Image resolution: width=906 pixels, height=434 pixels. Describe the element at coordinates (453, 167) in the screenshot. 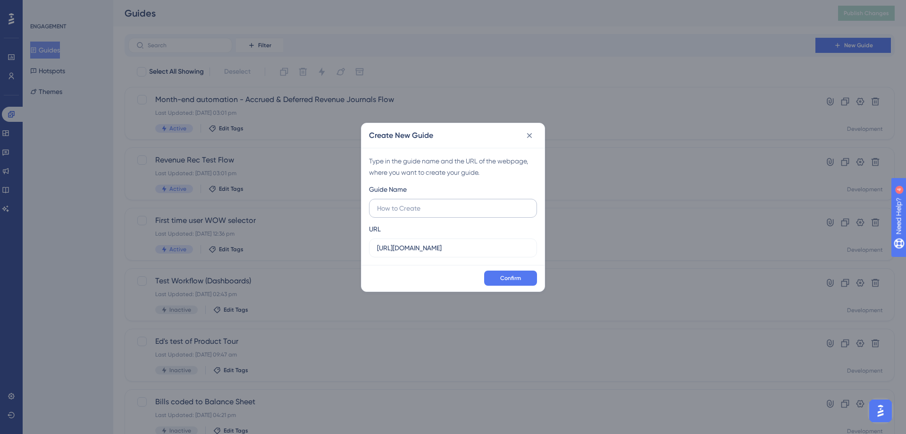

I see `div: Type in the guide name and the URL of the webpage, where you want to create your guide.` at that location.